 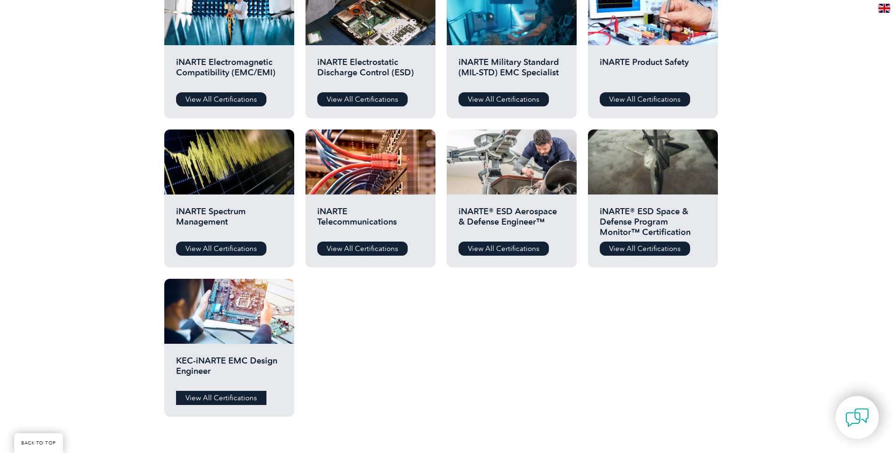 What do you see at coordinates (371, 71) in the screenshot?
I see `h2: iNARTE Electrostatic Discharge Control (ESD)` at bounding box center [371, 71].